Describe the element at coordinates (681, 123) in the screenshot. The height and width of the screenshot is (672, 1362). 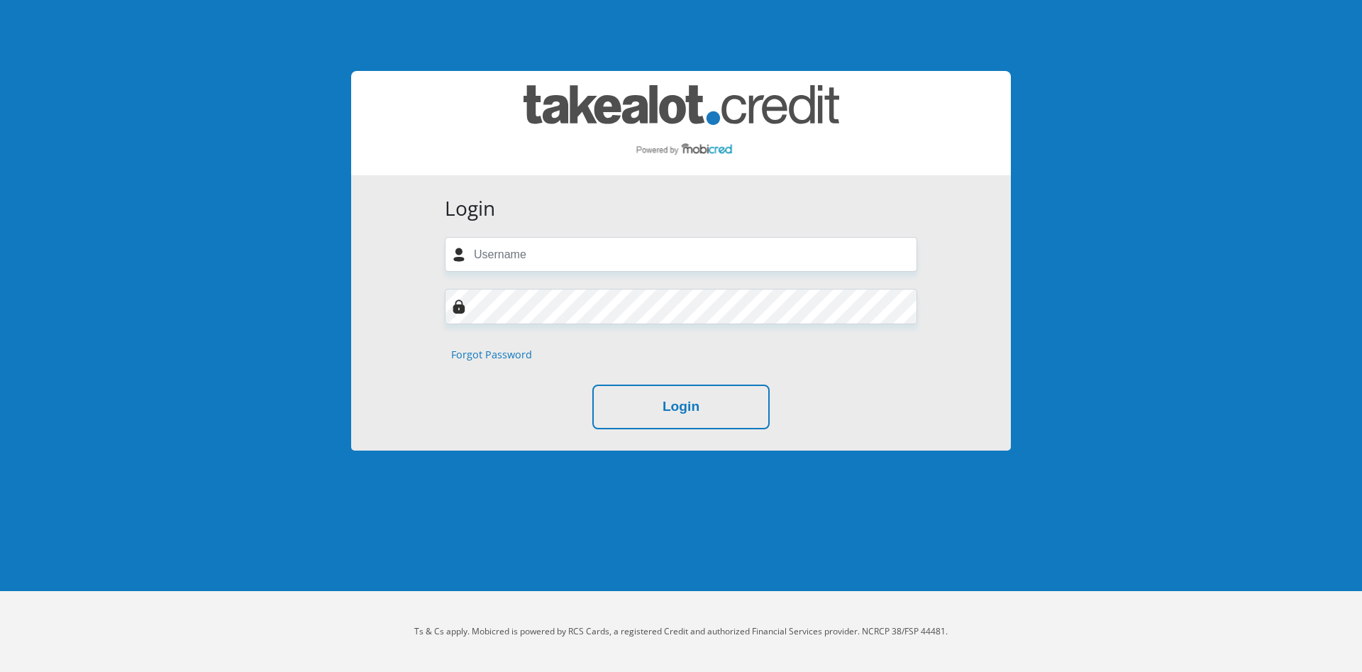
I see `img: takealot_credit logo` at that location.